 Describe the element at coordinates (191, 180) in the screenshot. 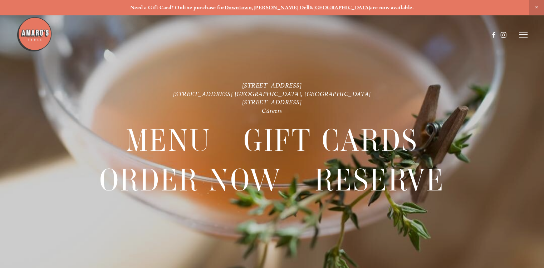

I see `span: Order Now` at that location.